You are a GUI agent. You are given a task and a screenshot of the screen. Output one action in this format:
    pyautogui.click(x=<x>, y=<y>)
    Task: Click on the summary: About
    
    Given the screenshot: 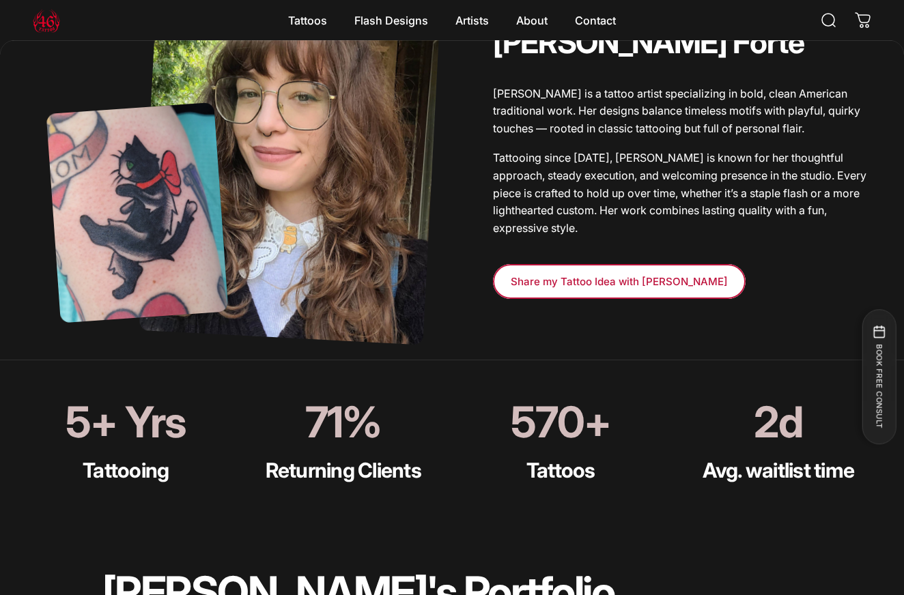 What is the action you would take?
    pyautogui.click(x=532, y=20)
    